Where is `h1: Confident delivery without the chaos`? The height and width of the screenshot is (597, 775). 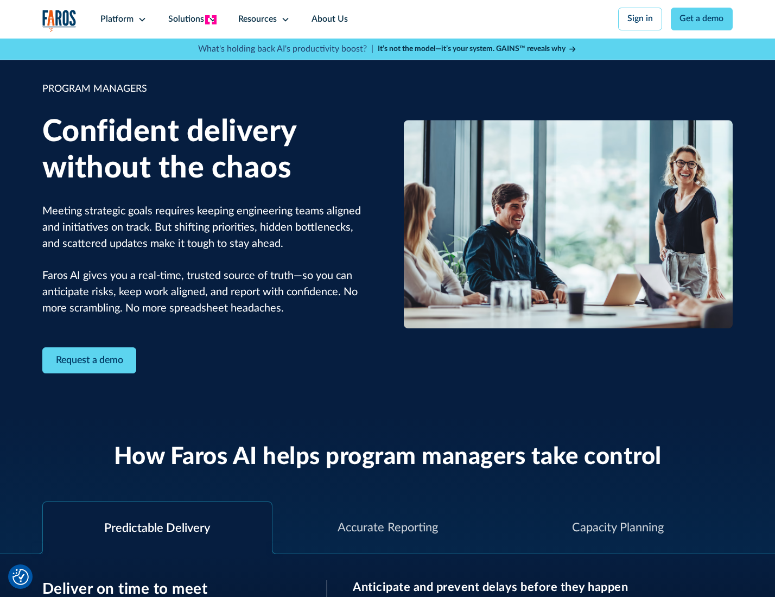
h1: Confident delivery without the chaos is located at coordinates (207, 150).